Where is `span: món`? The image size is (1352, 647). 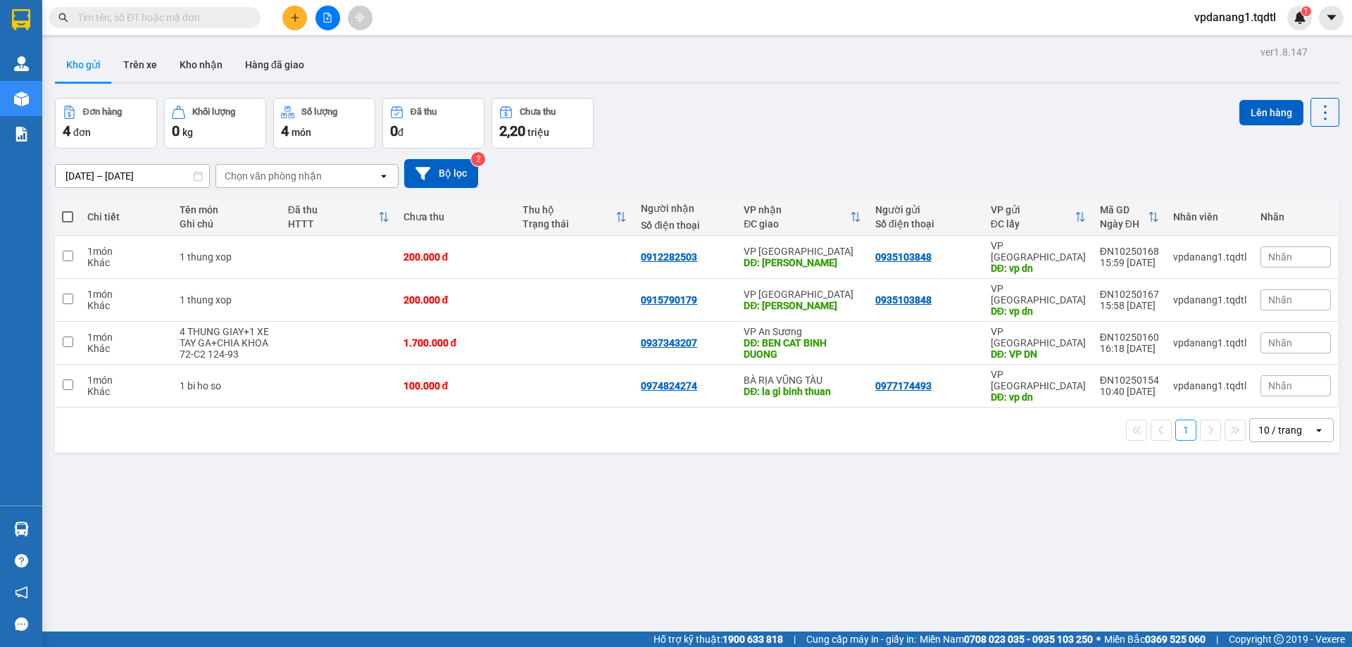
span: món is located at coordinates (301, 132).